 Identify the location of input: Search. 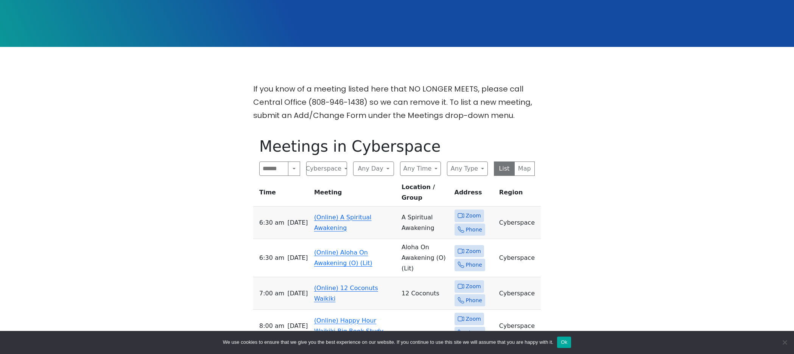
(274, 169).